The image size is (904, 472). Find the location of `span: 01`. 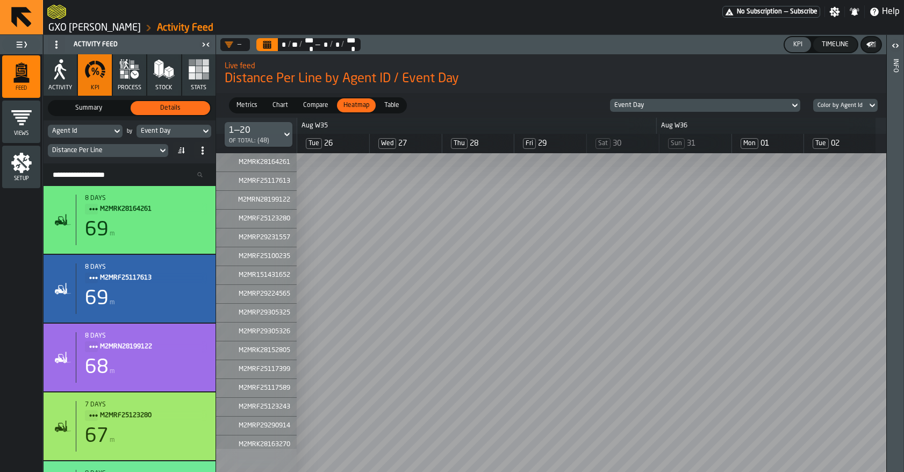

span: 01 is located at coordinates (765, 143).